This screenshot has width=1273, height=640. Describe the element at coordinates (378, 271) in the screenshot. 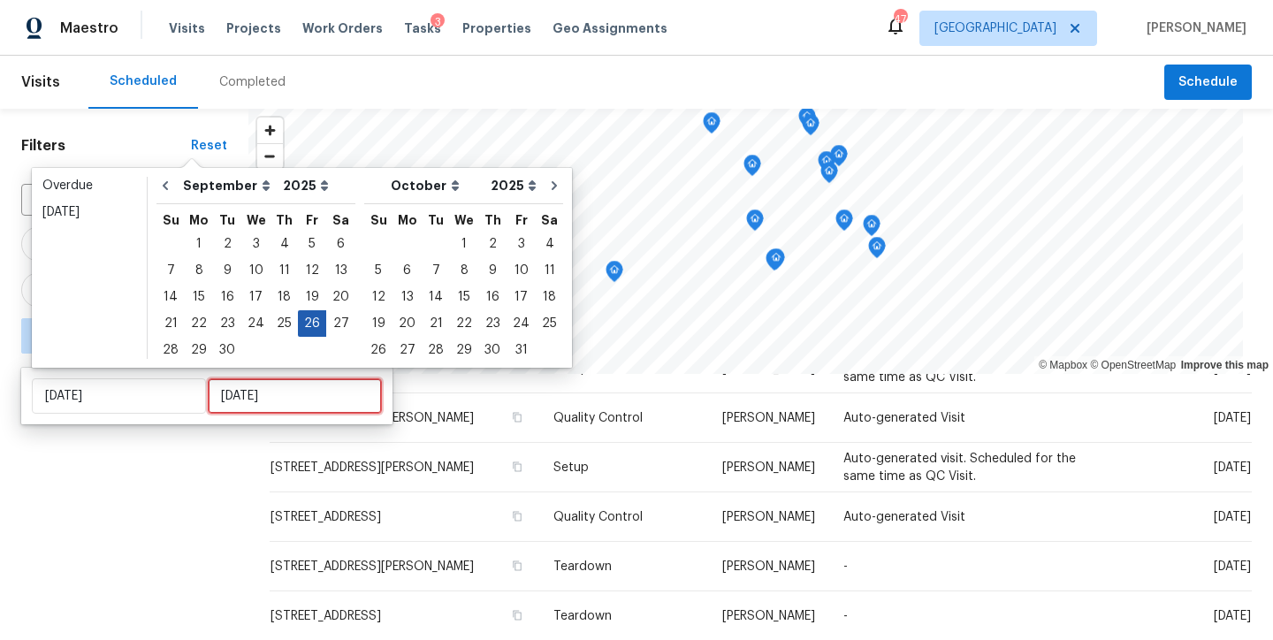

I see `div: Sun Oct 05 2025` at that location.